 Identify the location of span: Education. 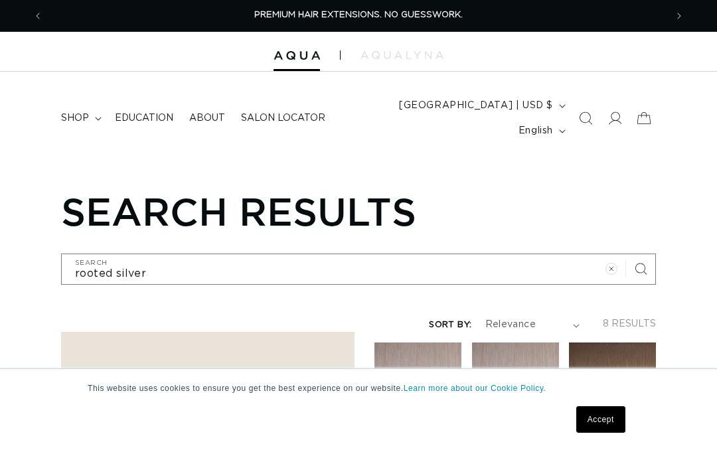
(144, 118).